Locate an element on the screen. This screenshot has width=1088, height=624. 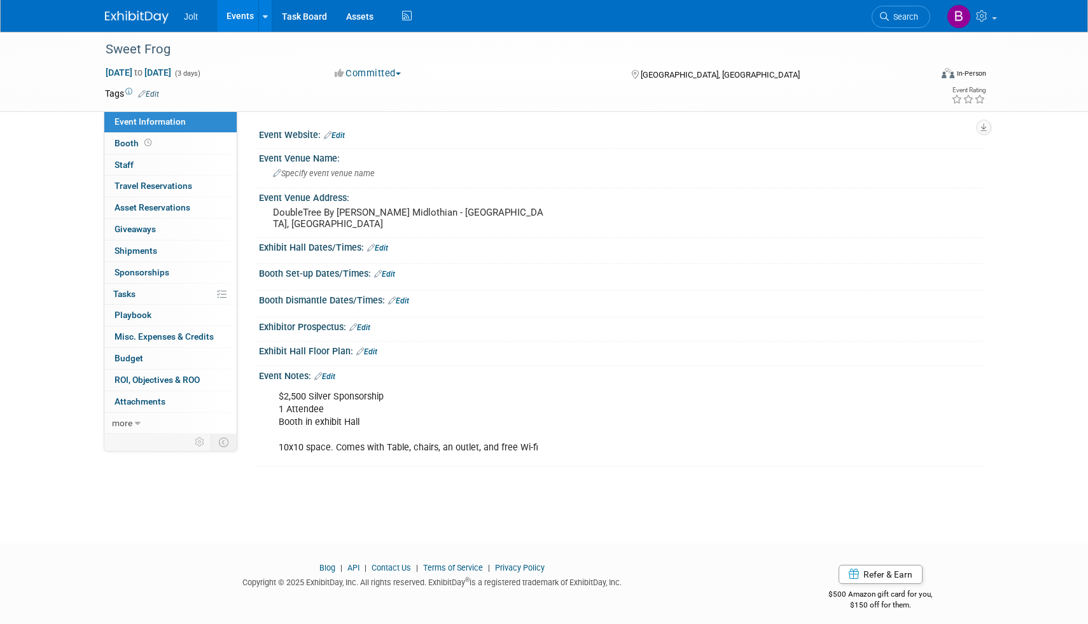
div: Event Venue Address: is located at coordinates (621, 196).